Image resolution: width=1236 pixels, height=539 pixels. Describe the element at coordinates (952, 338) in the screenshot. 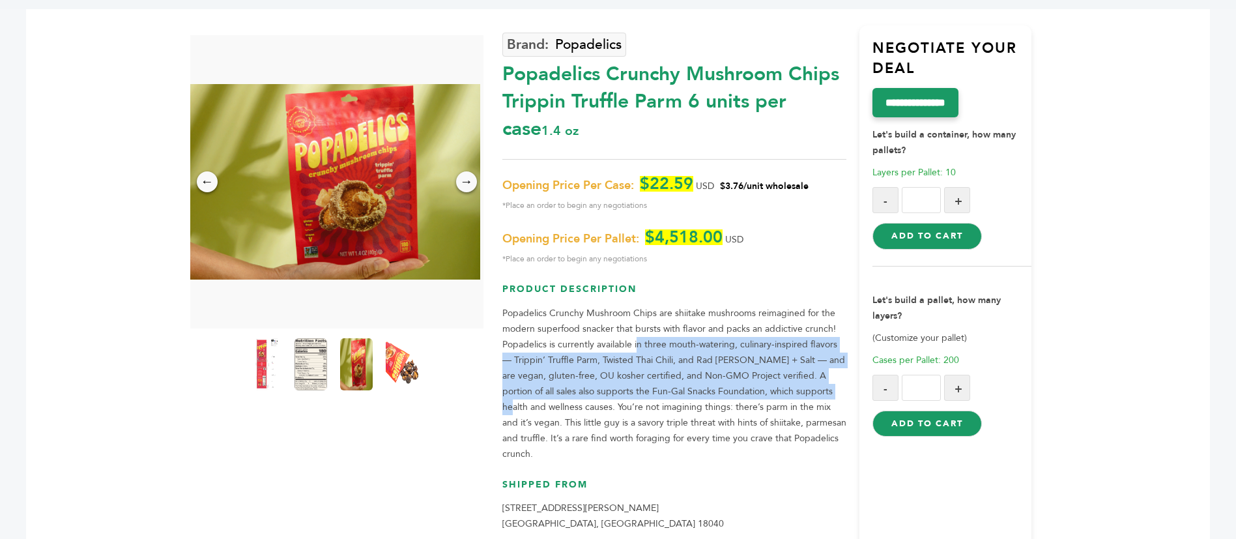

I see `p: (Customize your pallet)` at that location.